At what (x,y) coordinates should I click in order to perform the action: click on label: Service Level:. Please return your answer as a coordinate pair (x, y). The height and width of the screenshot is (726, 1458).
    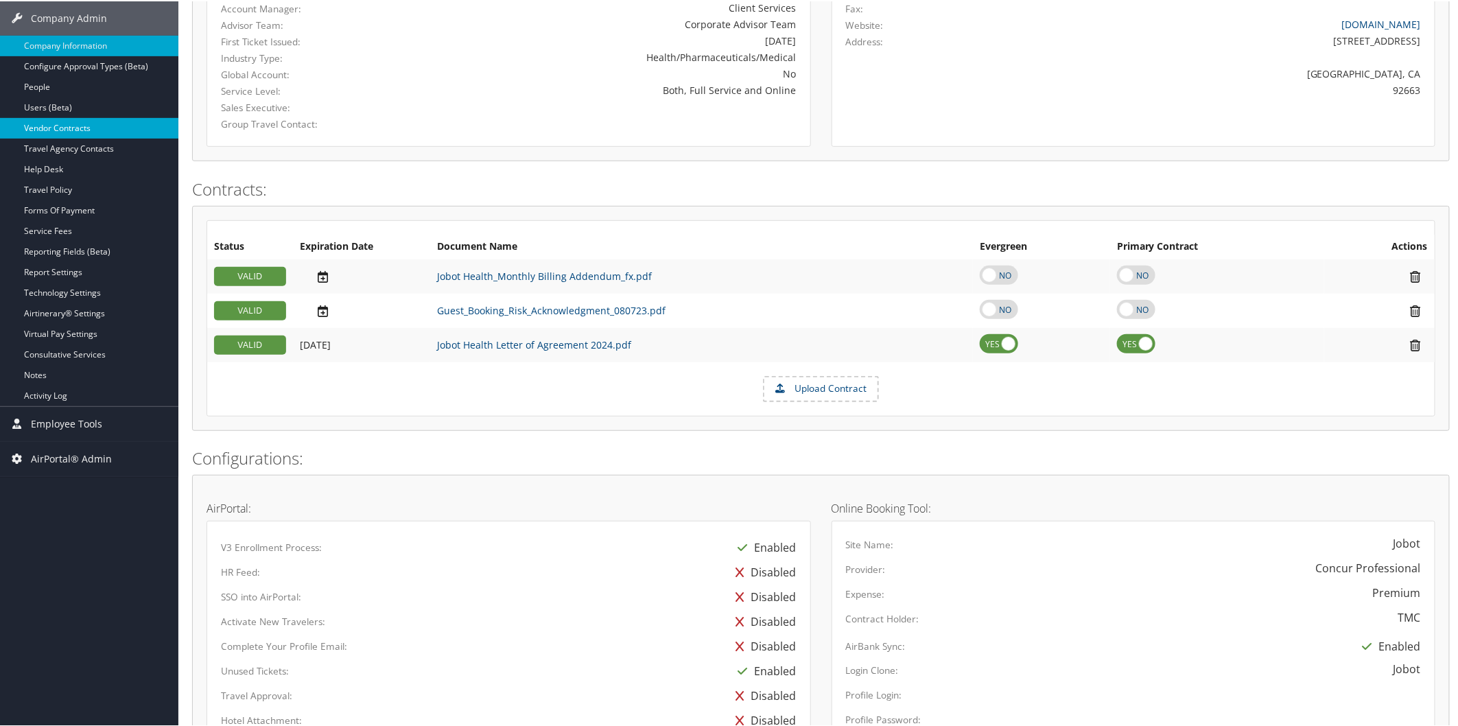
    Looking at the image, I should click on (309, 90).